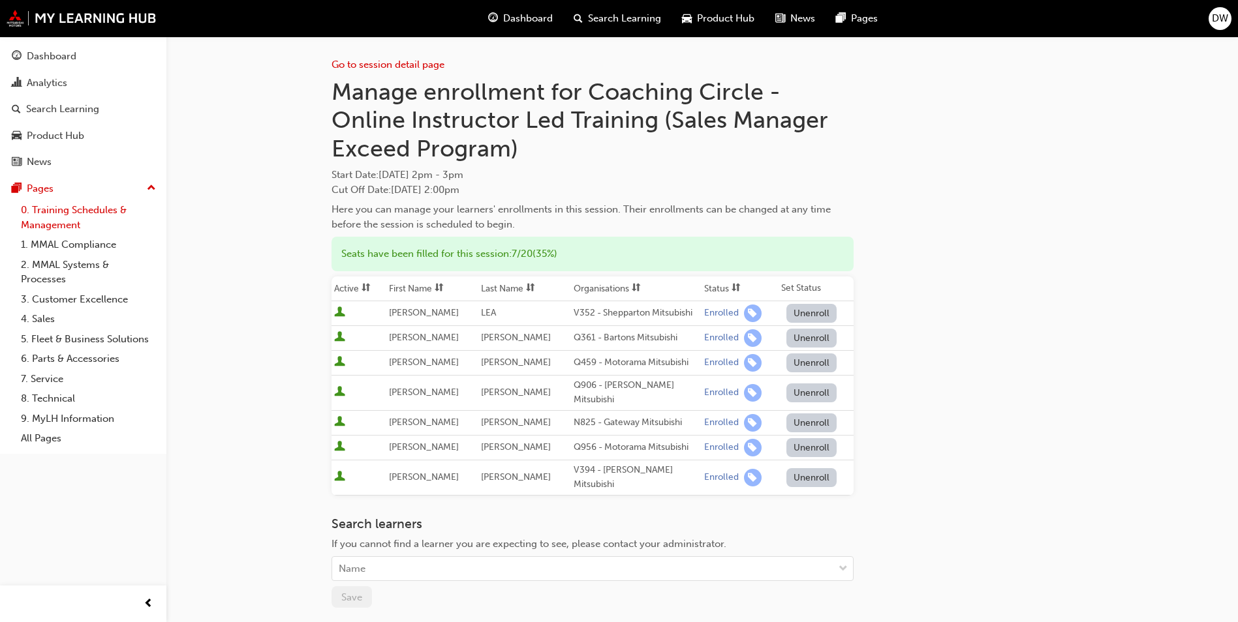 The height and width of the screenshot is (622, 1238). Describe the element at coordinates (864, 18) in the screenshot. I see `span: Pages` at that location.